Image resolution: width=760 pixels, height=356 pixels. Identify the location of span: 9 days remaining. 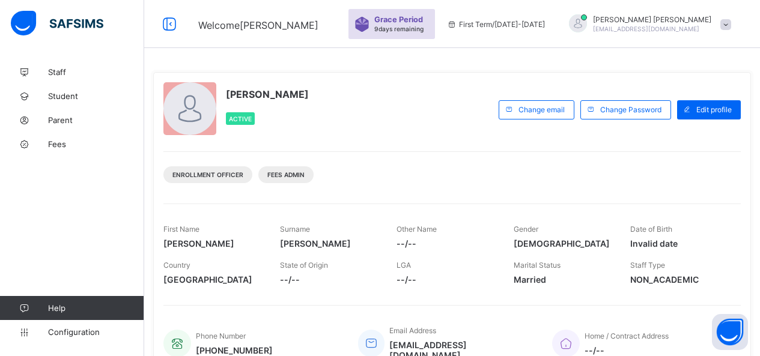
(399, 29).